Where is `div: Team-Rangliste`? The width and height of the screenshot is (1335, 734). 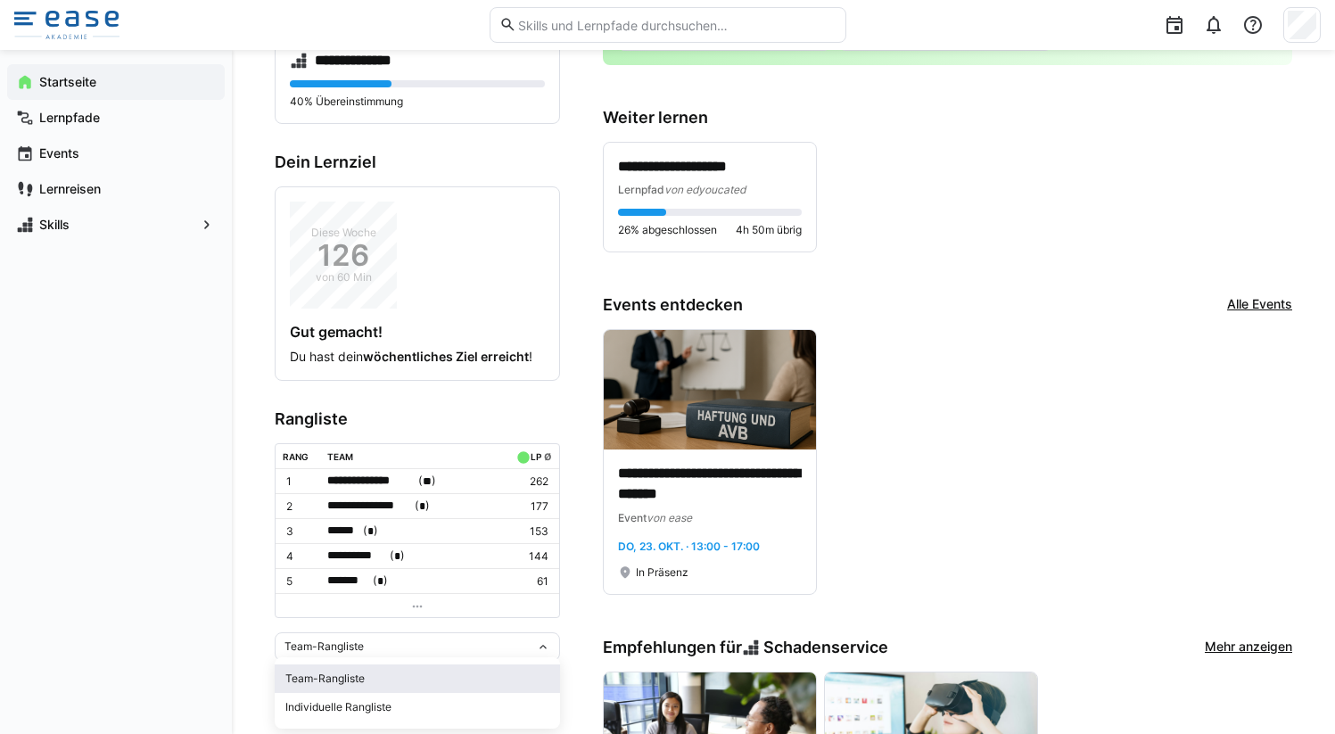
div: Team-Rangliste is located at coordinates (417, 679).